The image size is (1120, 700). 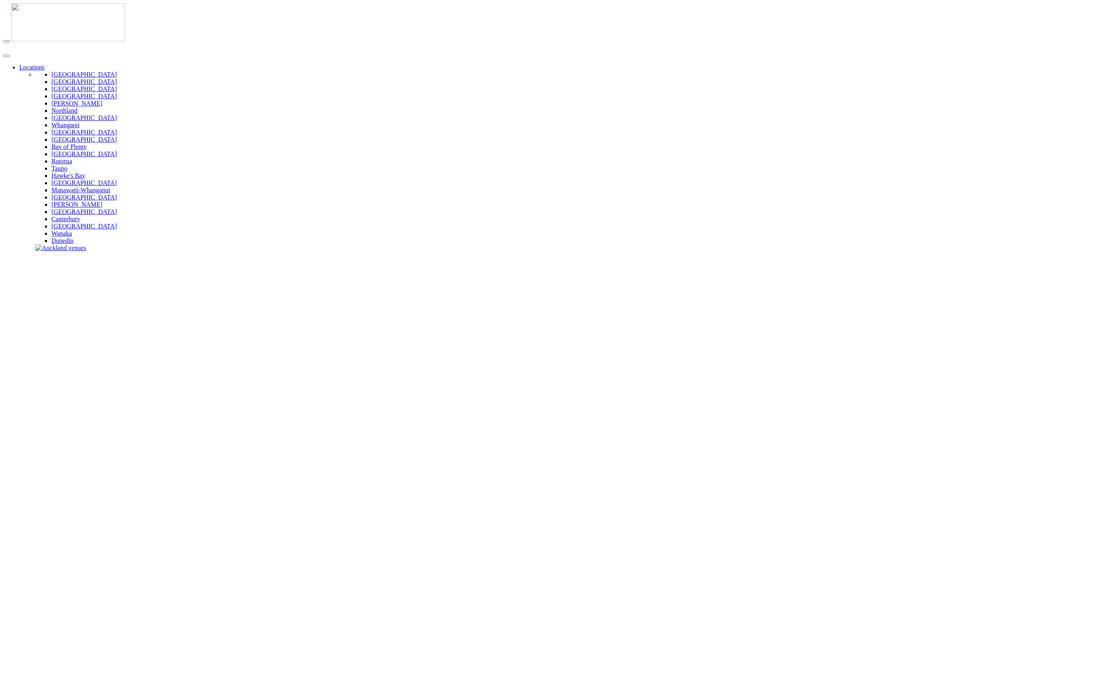 What do you see at coordinates (68, 22) in the screenshot?
I see `img: nzv-logo.png` at bounding box center [68, 22].